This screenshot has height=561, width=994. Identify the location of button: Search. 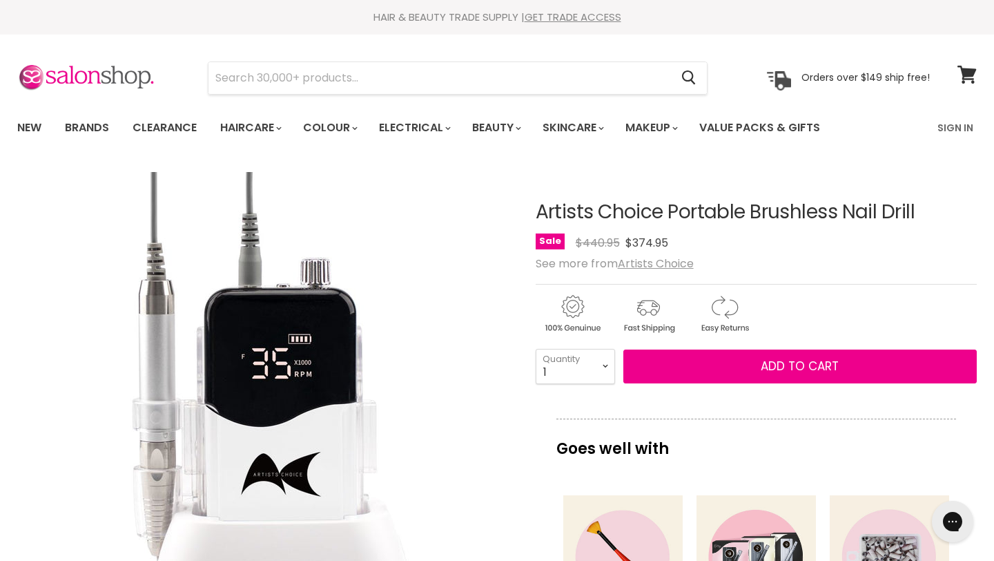
(688, 78).